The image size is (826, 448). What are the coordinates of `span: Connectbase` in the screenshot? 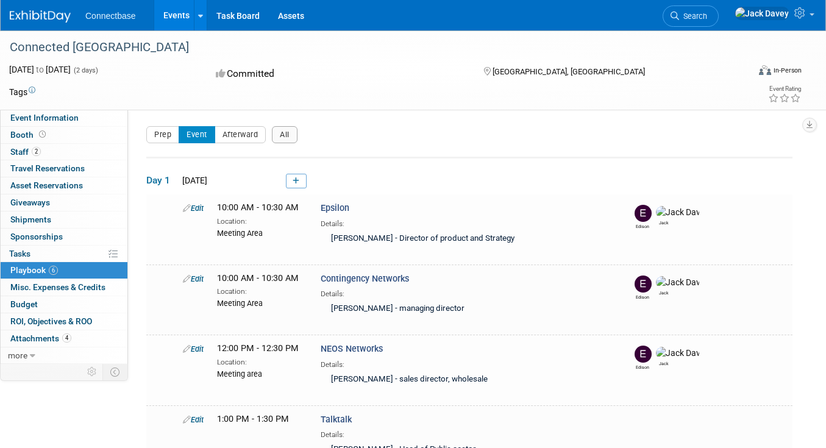 It's located at (110, 16).